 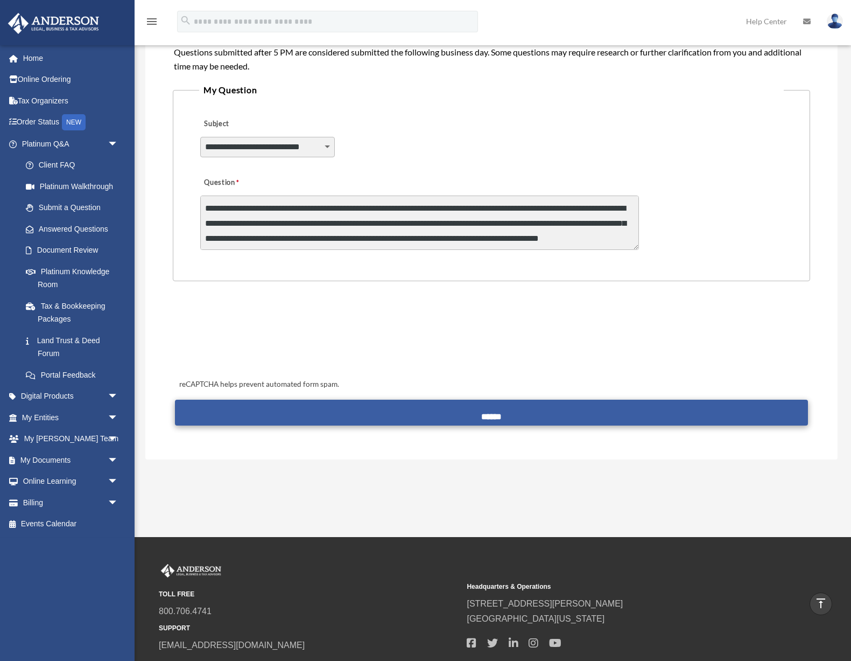 I want to click on i: vertical_align_top, so click(x=821, y=603).